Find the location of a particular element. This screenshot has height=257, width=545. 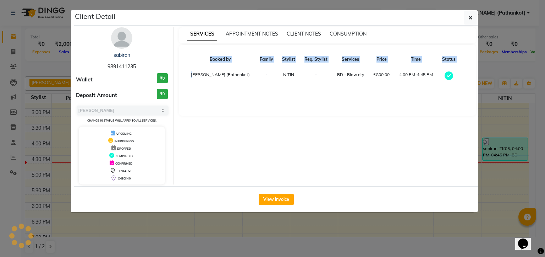

span: UPCOMING is located at coordinates (124, 133).